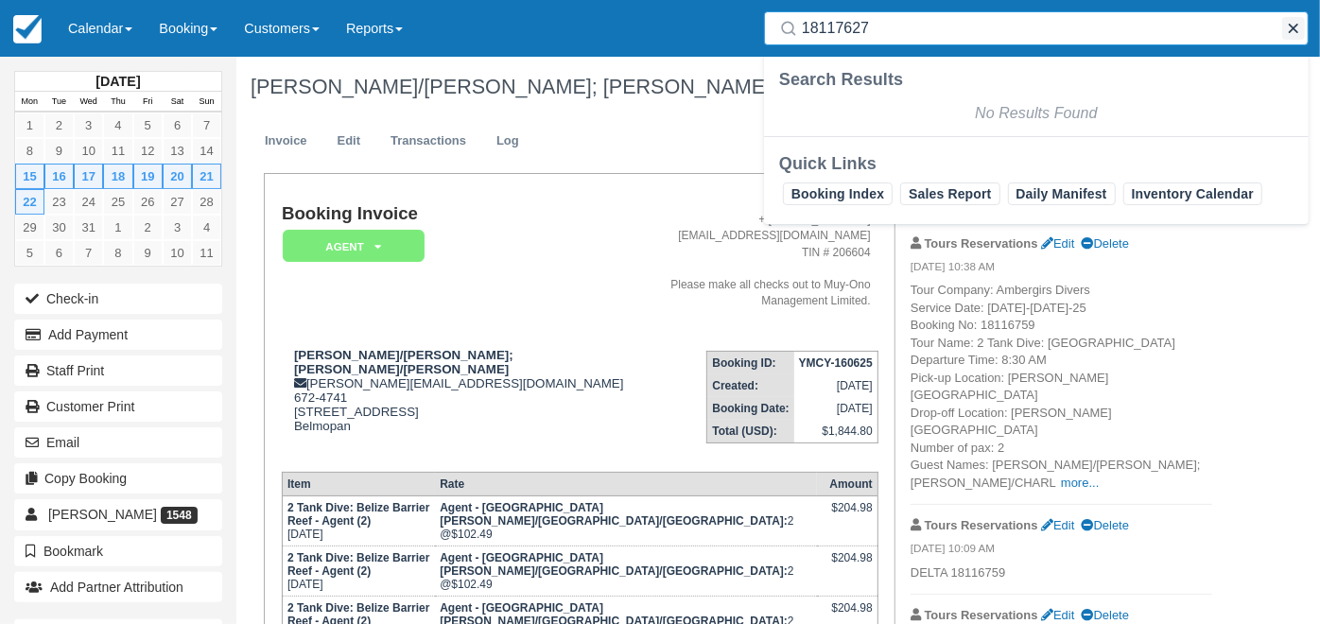  What do you see at coordinates (148, 102) in the screenshot?
I see `th: Fri` at bounding box center [148, 102].